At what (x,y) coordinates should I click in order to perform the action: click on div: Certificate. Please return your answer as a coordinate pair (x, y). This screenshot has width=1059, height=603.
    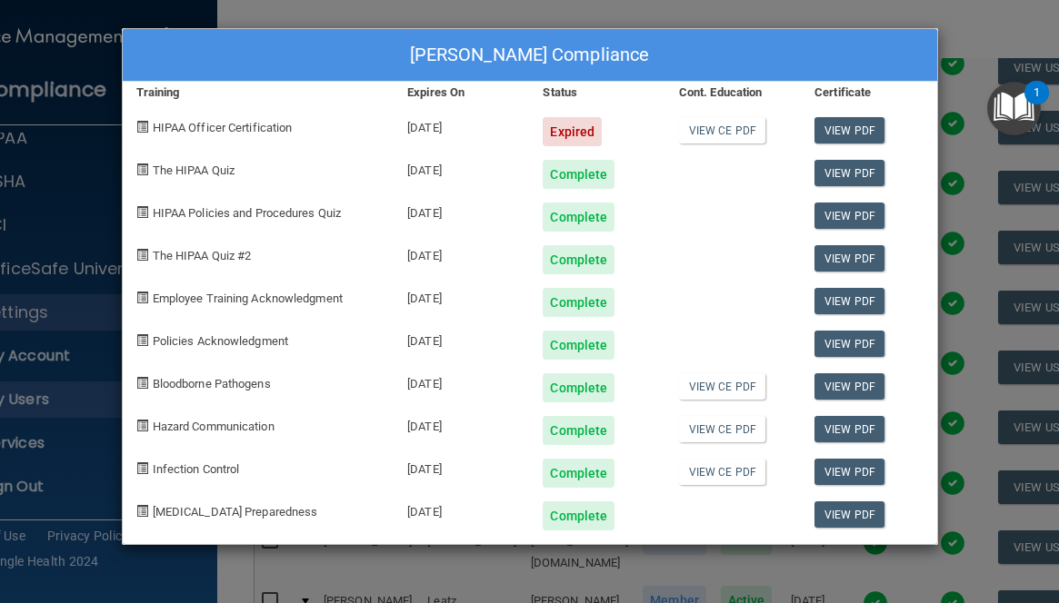
    Looking at the image, I should click on (868, 93).